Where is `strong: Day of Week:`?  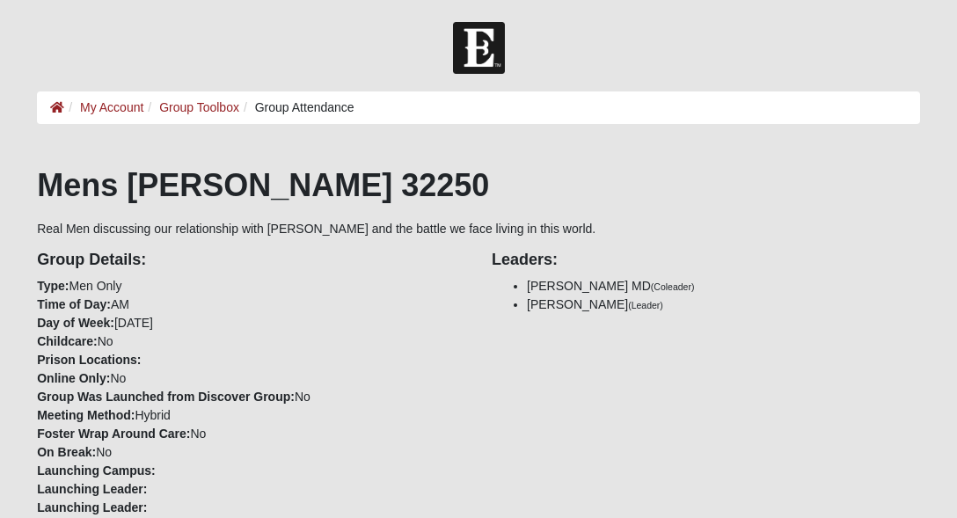
strong: Day of Week: is located at coordinates (76, 323).